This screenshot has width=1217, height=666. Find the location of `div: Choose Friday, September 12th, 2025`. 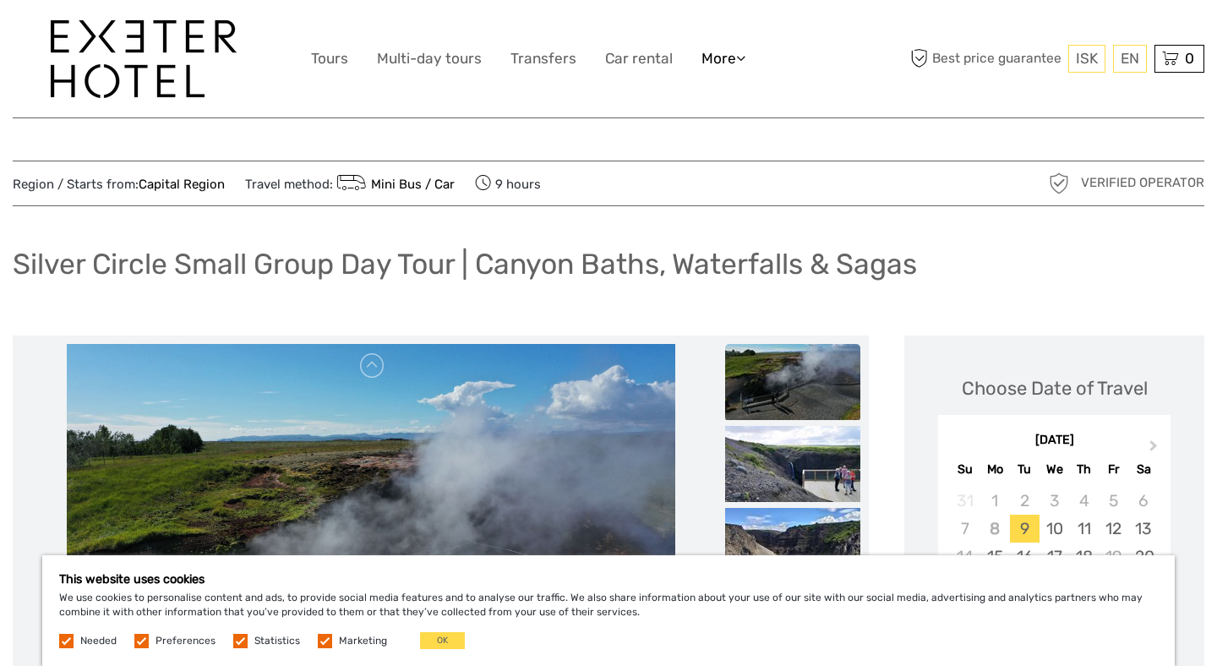

div: Choose Friday, September 12th, 2025 is located at coordinates (1113, 528).